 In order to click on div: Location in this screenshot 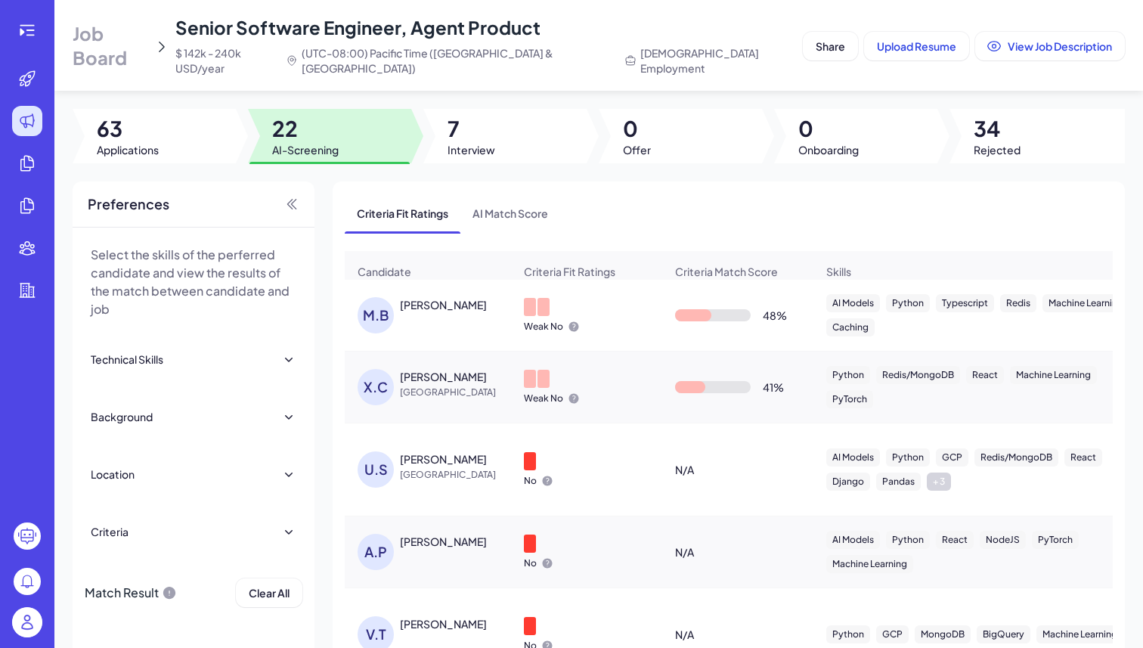, I will do `click(113, 474)`.